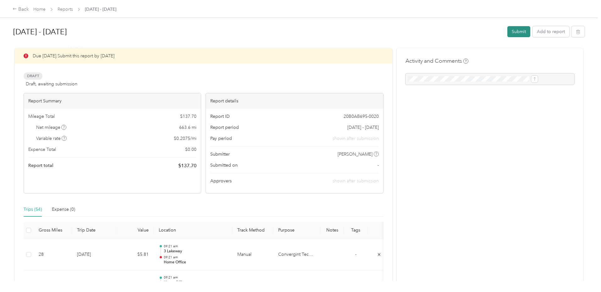 This screenshot has width=601, height=292. Describe the element at coordinates (112, 101) in the screenshot. I see `div: Report Summary` at that location.